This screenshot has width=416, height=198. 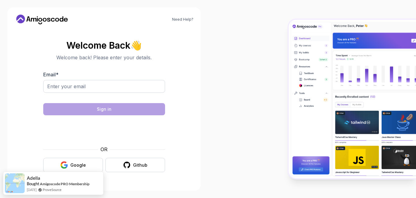 What do you see at coordinates (183, 19) in the screenshot?
I see `a: Need Help?` at bounding box center [183, 19].